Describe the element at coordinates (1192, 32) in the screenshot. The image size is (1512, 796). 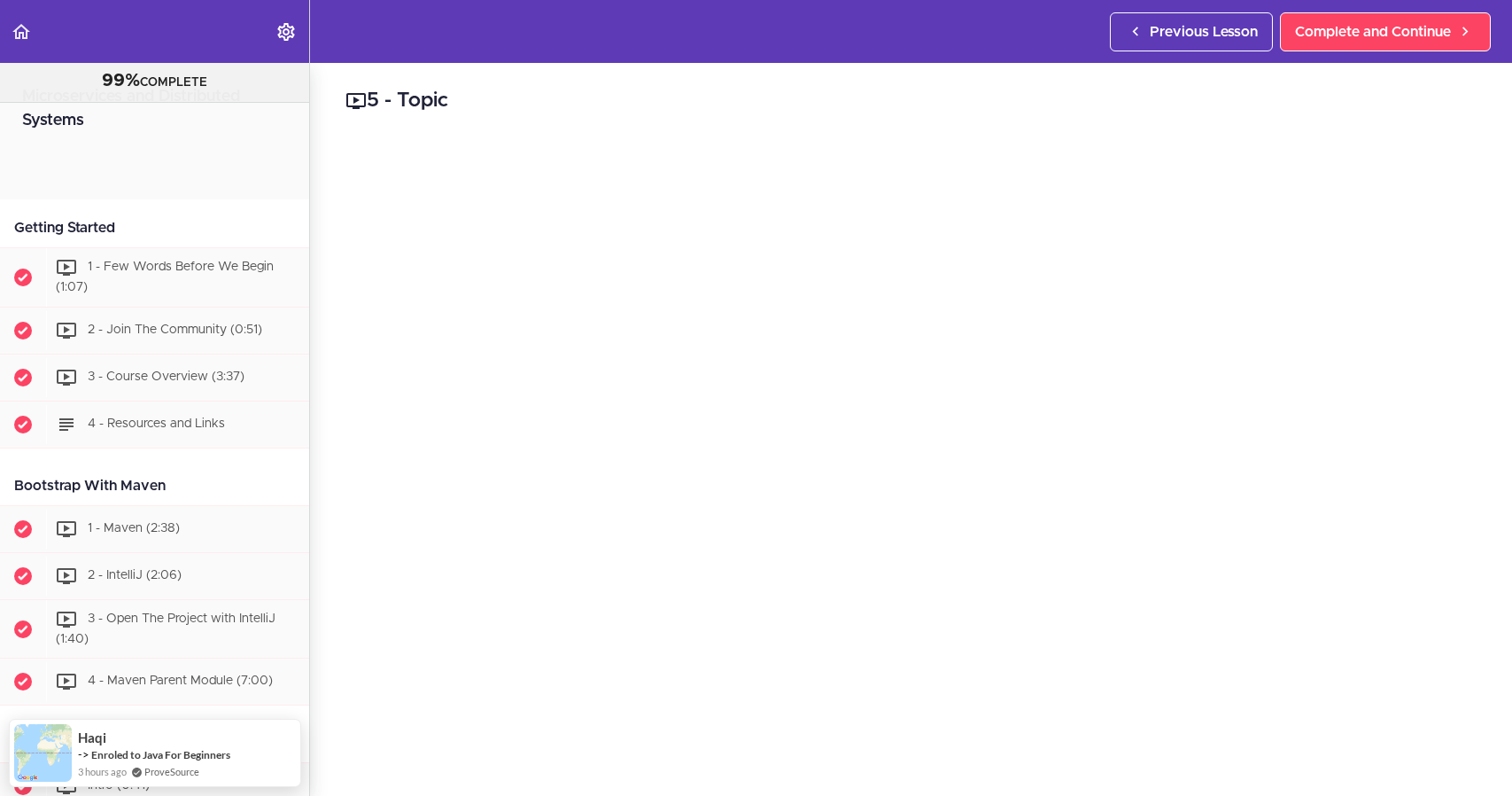
I see `a: Previous Lesson` at that location.